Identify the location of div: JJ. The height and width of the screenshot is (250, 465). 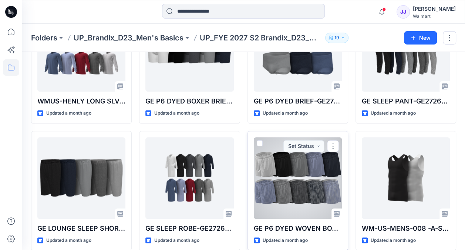
(404, 12).